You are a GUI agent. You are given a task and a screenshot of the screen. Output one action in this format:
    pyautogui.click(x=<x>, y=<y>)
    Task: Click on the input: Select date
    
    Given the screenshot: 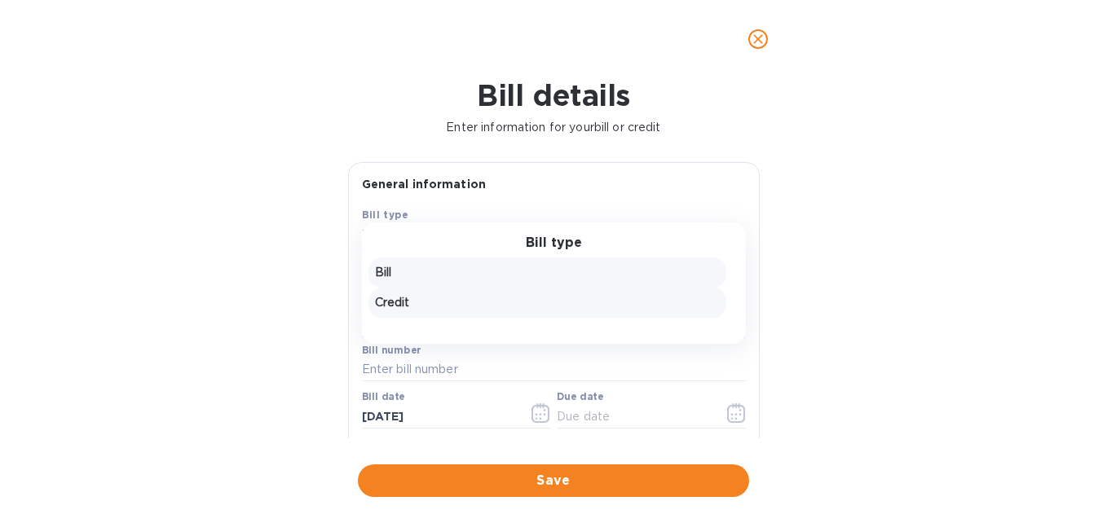 What is the action you would take?
    pyautogui.click(x=438, y=416)
    